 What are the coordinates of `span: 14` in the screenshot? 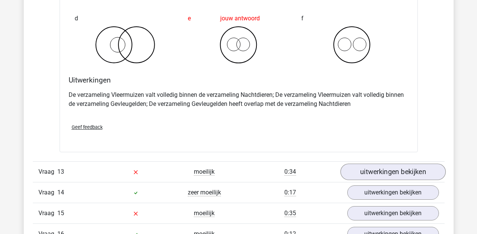 It's located at (61, 192).